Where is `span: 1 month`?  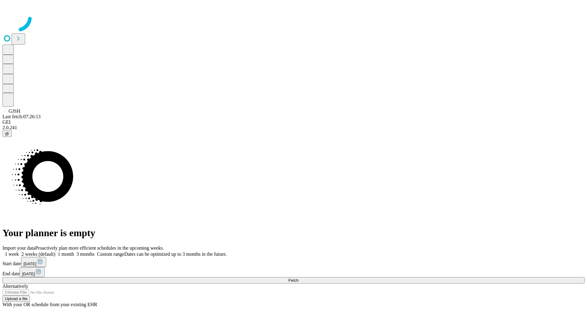
span: 1 month is located at coordinates (66, 254).